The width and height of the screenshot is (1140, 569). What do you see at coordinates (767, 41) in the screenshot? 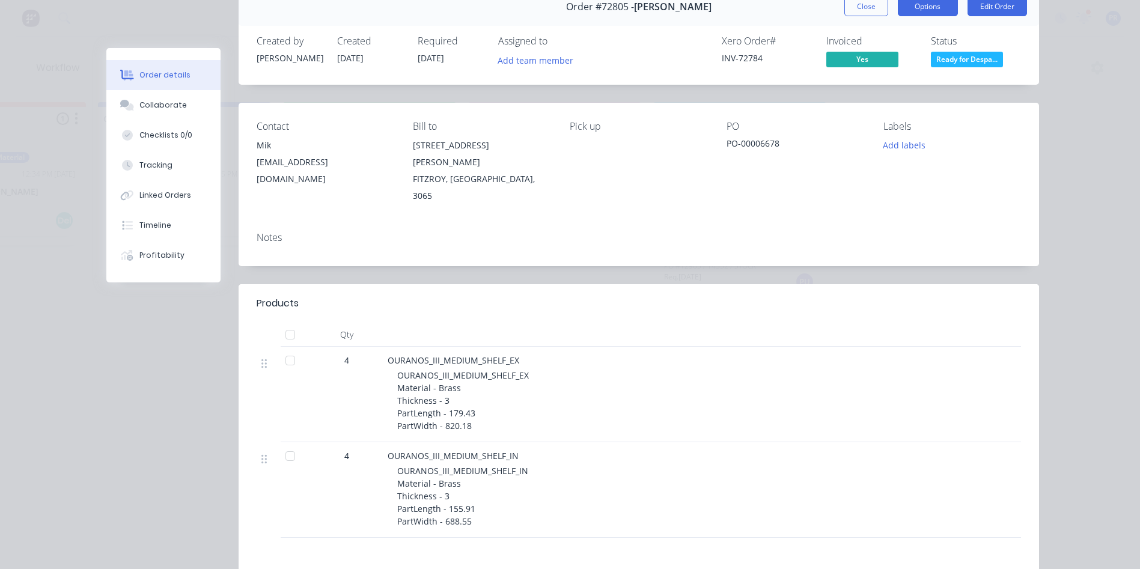
I see `div: Xero Order #` at bounding box center [767, 41].